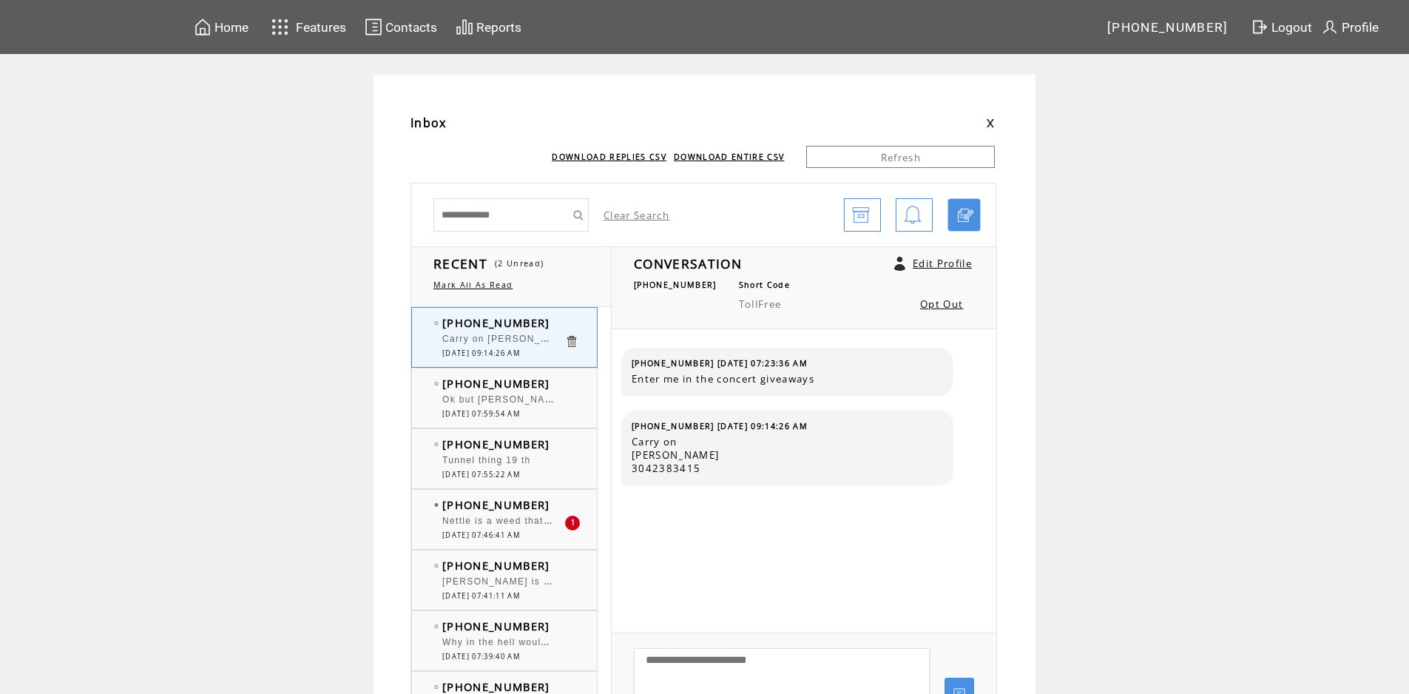 This screenshot has height=694, width=1409. Describe the element at coordinates (519, 263) in the screenshot. I see `span: (2 Unread)` at that location.